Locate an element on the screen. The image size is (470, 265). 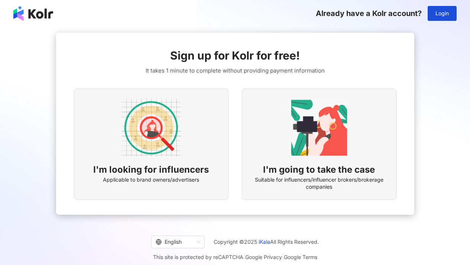
img: KOL identity option is located at coordinates (319, 127).